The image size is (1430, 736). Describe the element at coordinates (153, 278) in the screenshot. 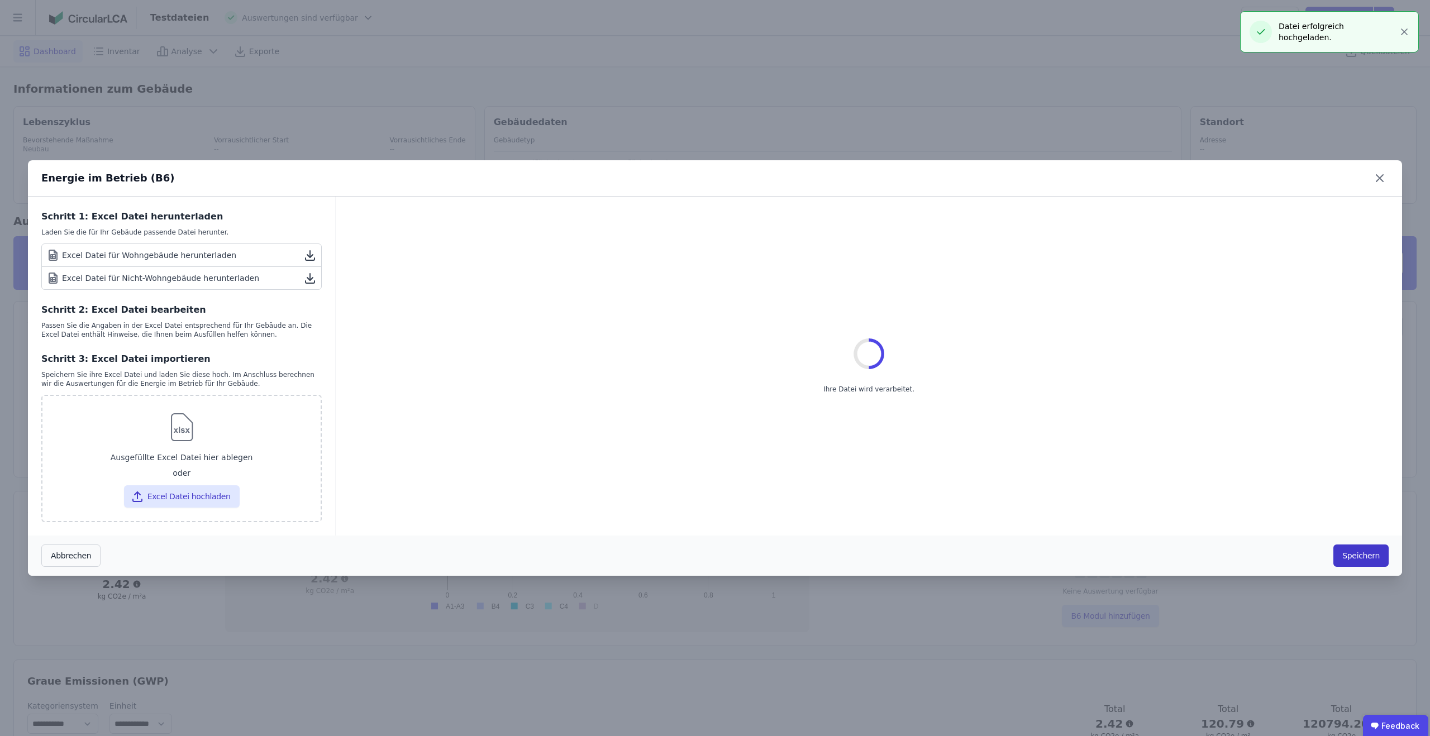

I see `div: Excel Datei für Nicht-Wohngebäude herunterladen` at that location.